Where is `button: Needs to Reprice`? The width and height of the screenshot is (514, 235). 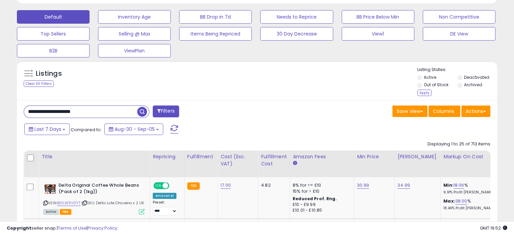
button: Needs to Reprice is located at coordinates (296, 17).